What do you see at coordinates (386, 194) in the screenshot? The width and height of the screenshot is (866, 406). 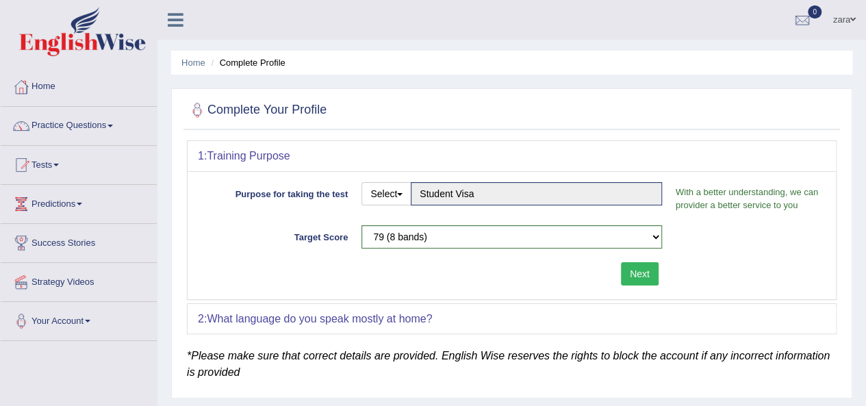 I see `button: Select` at bounding box center [386, 194].